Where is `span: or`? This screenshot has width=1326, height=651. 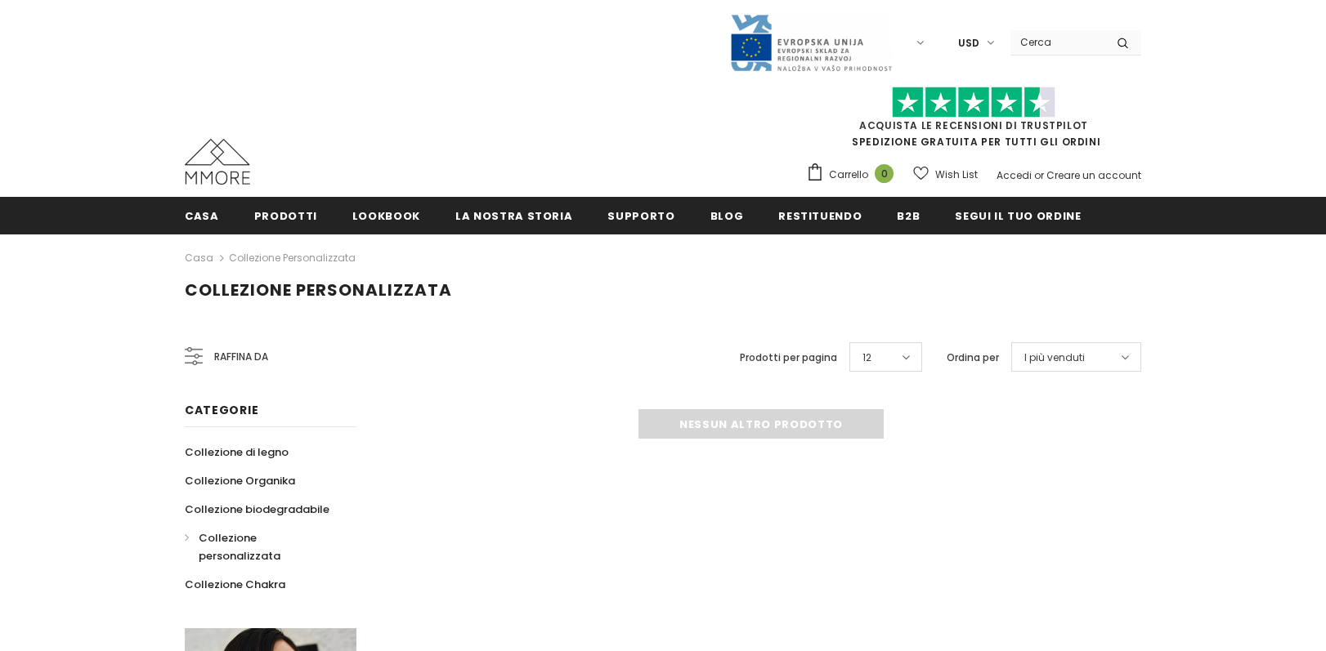
span: or is located at coordinates (1039, 175).